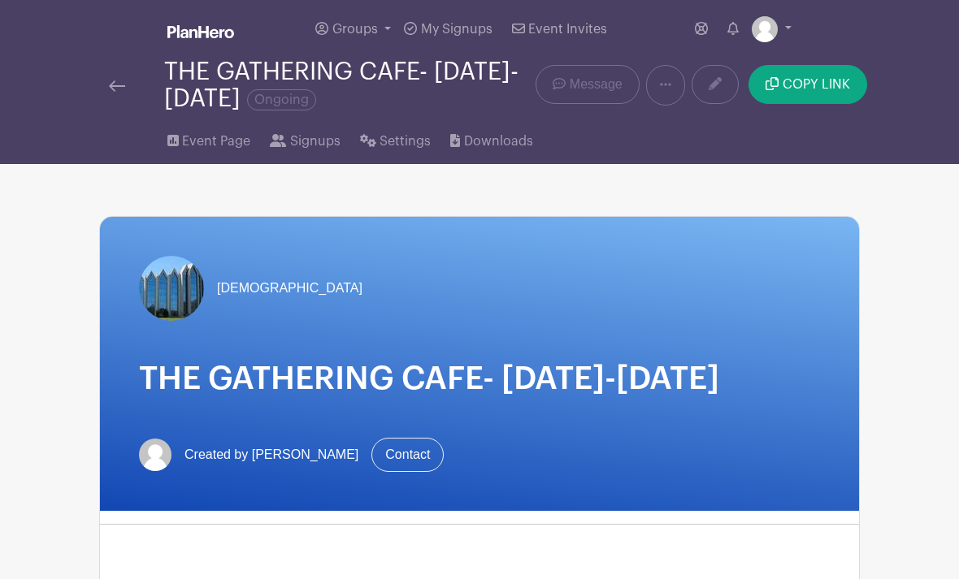  What do you see at coordinates (201, 32) in the screenshot?
I see `img: logo_white-6c42ec7e38ccf1d336a20a19083b03d10ae64f83f12c07503d8b9e83406b4c7d.svg` at bounding box center [201, 32].